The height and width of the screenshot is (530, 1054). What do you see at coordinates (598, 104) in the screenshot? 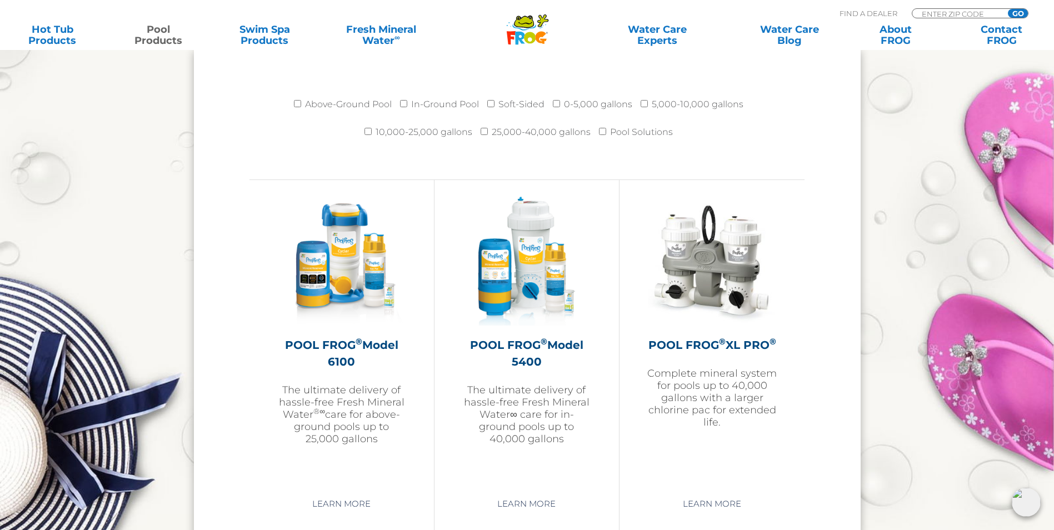
I see `label: 0-5,000 gallons` at bounding box center [598, 104].